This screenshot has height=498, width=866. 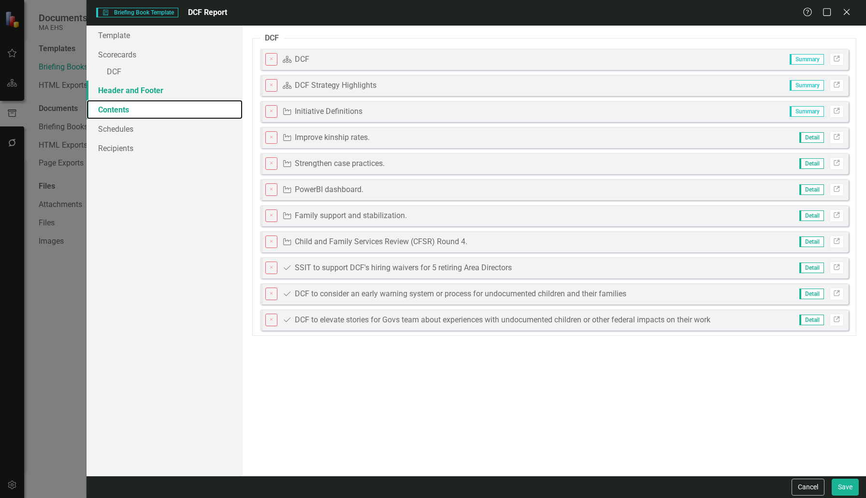 What do you see at coordinates (164, 110) in the screenshot?
I see `a: Contents` at bounding box center [164, 110].